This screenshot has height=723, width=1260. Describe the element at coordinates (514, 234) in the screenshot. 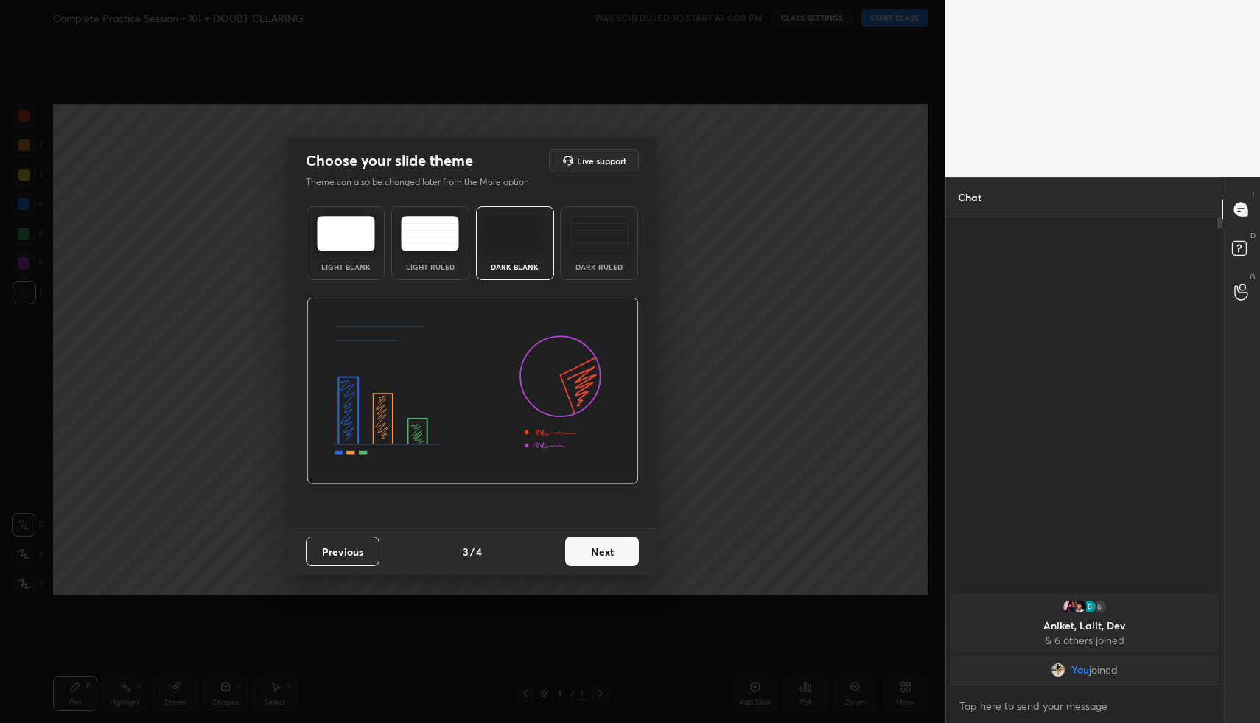

I see `img: darkTheme.f0cc69e5.svg` at that location.